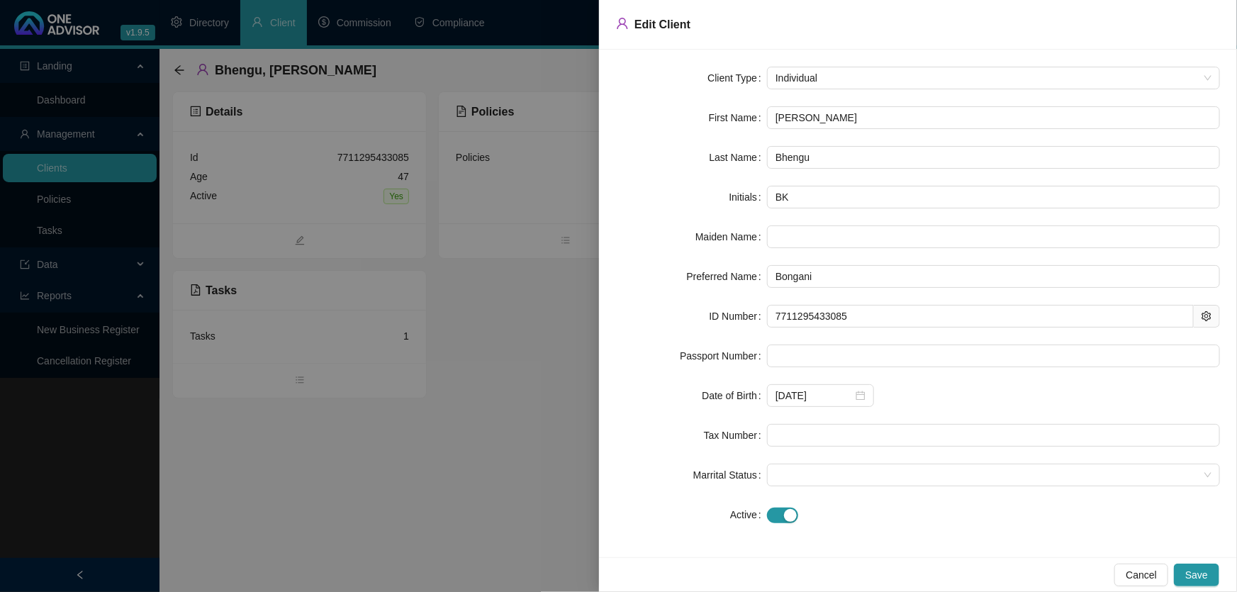 The height and width of the screenshot is (592, 1237). Describe the element at coordinates (748, 197) in the screenshot. I see `label: Initials` at that location.